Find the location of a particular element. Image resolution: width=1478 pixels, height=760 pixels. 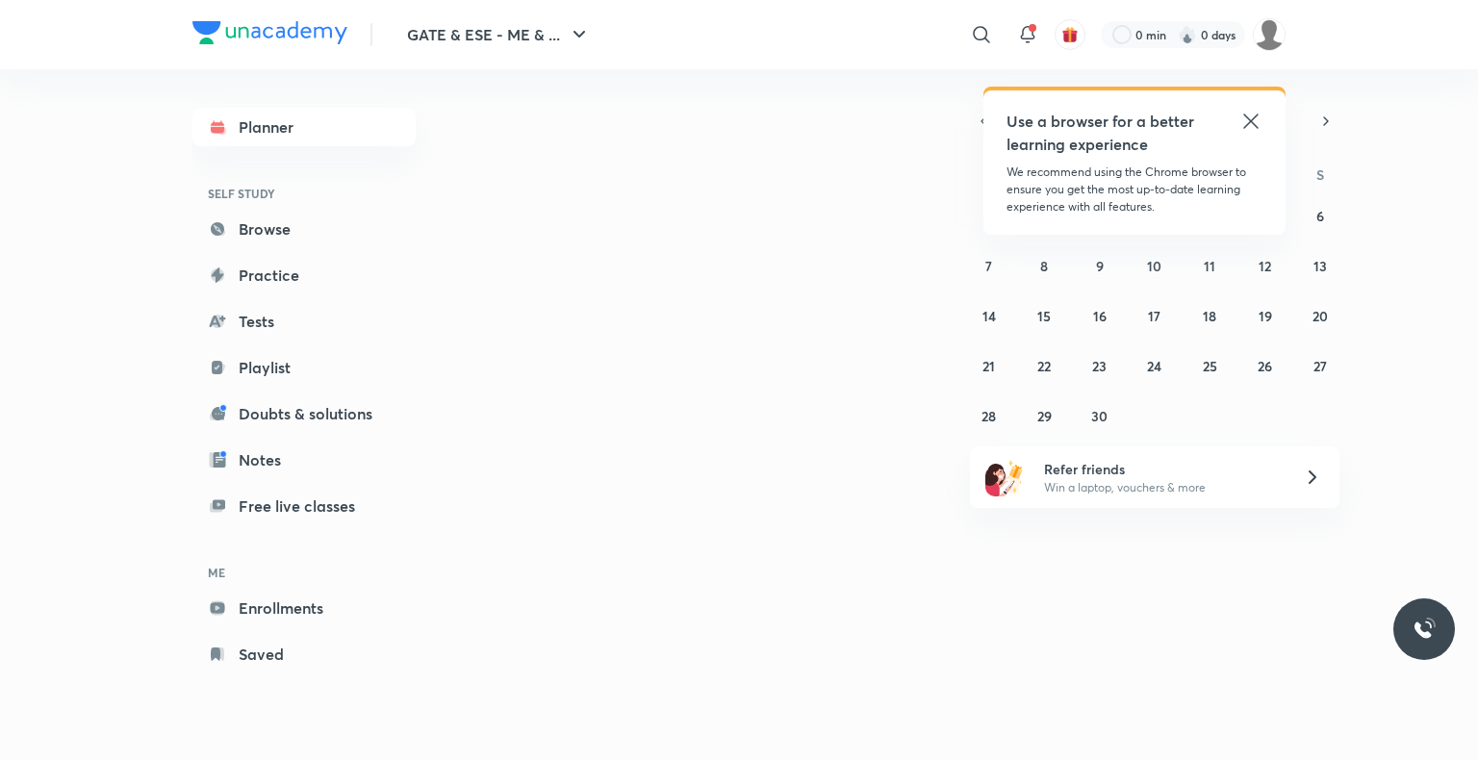

abbr: September 13, 2025 is located at coordinates (1320, 266).